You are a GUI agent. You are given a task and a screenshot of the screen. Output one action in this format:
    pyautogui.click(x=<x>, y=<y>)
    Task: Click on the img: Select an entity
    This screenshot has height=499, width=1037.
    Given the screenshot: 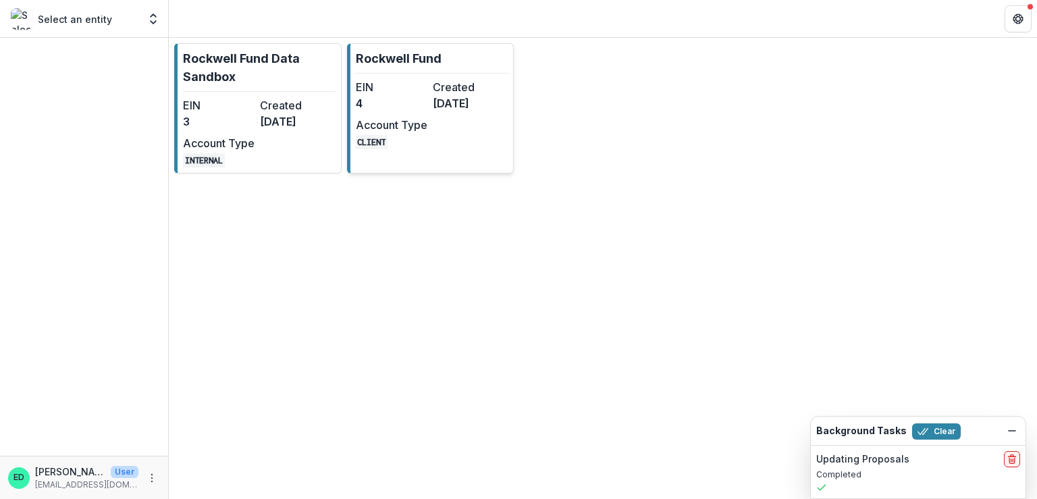 What is the action you would take?
    pyautogui.click(x=22, y=19)
    